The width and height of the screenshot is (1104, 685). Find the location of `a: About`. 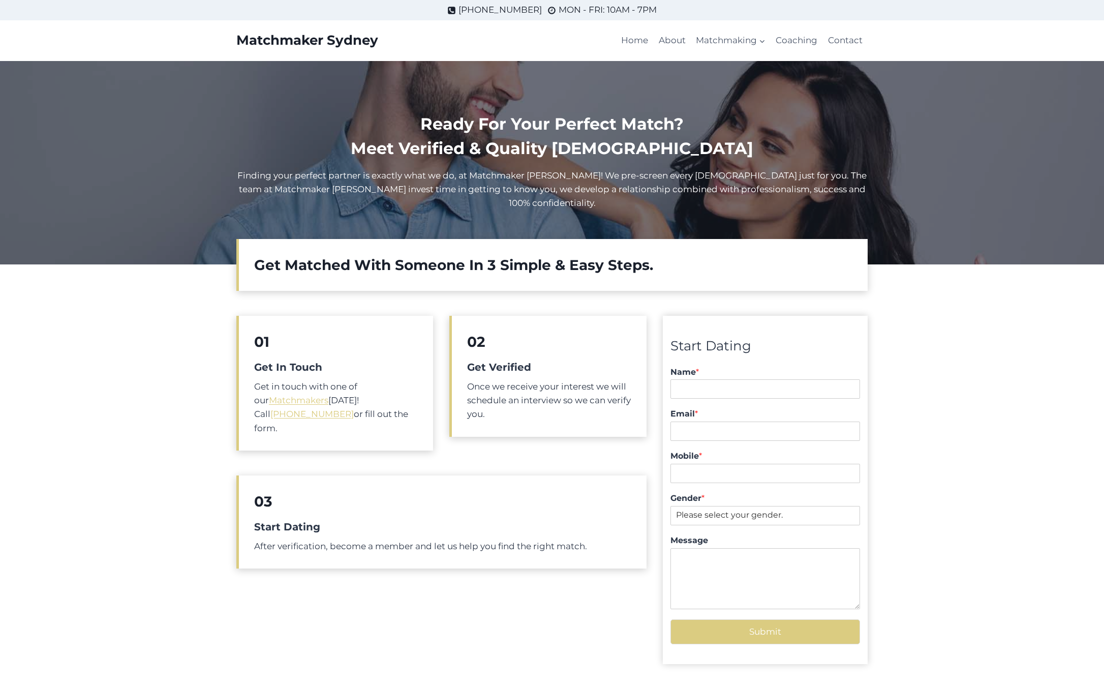

a: About is located at coordinates (672, 41).